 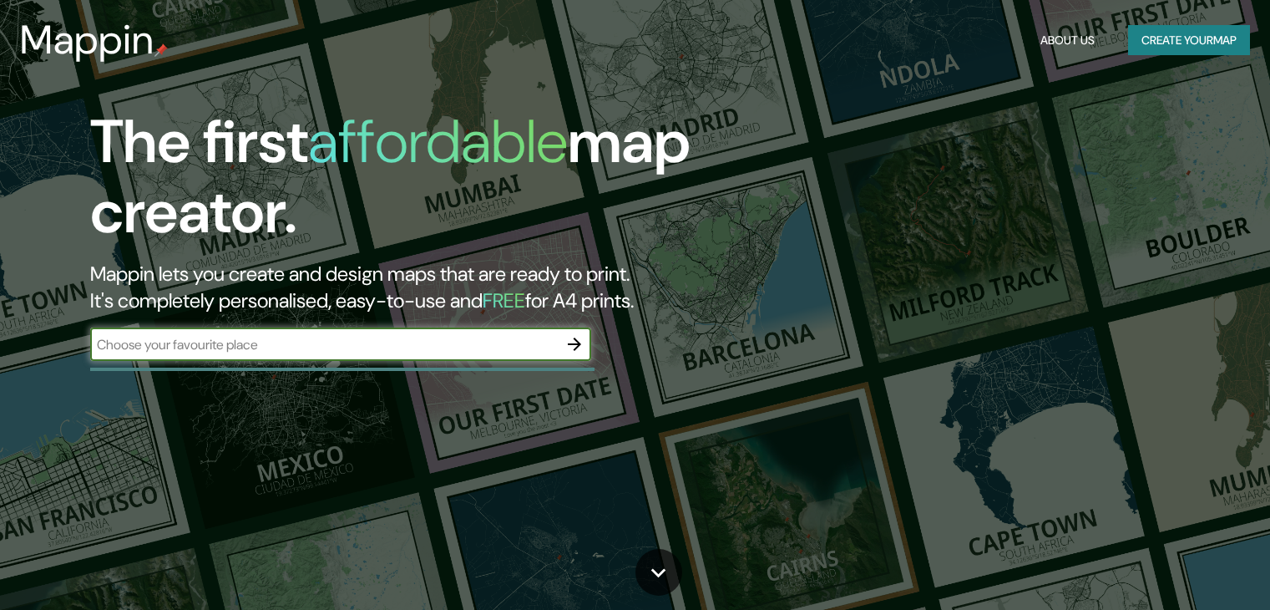 I want to click on button: About Us, so click(x=1067, y=40).